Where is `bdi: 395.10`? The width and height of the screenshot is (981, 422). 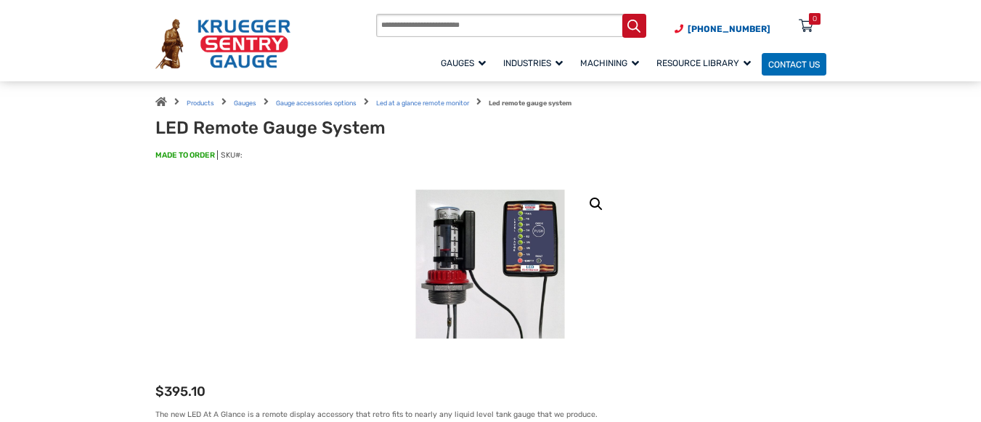 bdi: 395.10 is located at coordinates (180, 391).